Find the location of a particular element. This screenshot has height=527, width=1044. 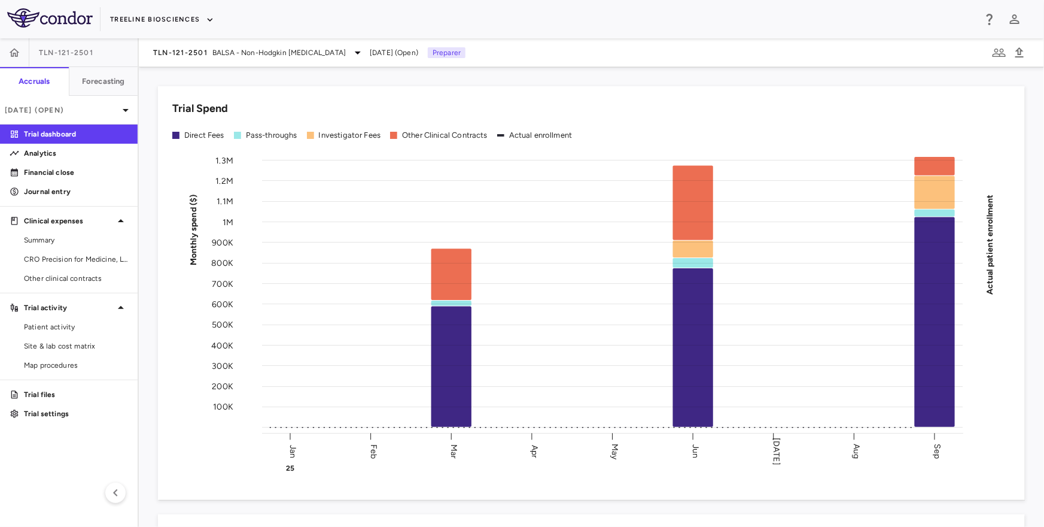

tspan: 100K is located at coordinates (223, 406).